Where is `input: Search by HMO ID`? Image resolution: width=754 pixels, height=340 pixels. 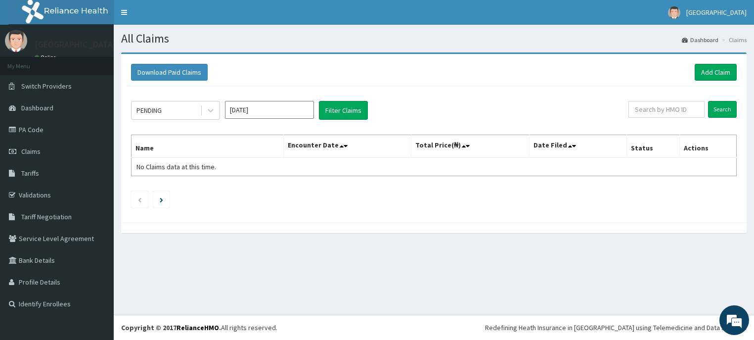 input: Search by HMO ID is located at coordinates (666, 109).